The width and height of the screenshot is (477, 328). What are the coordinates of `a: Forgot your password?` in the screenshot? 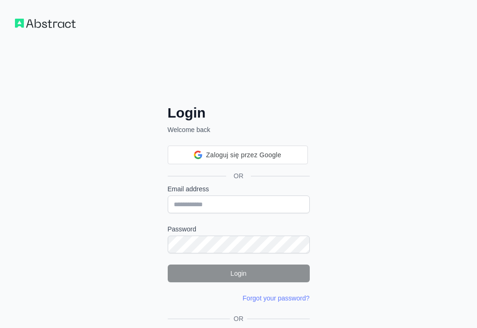 It's located at (276, 298).